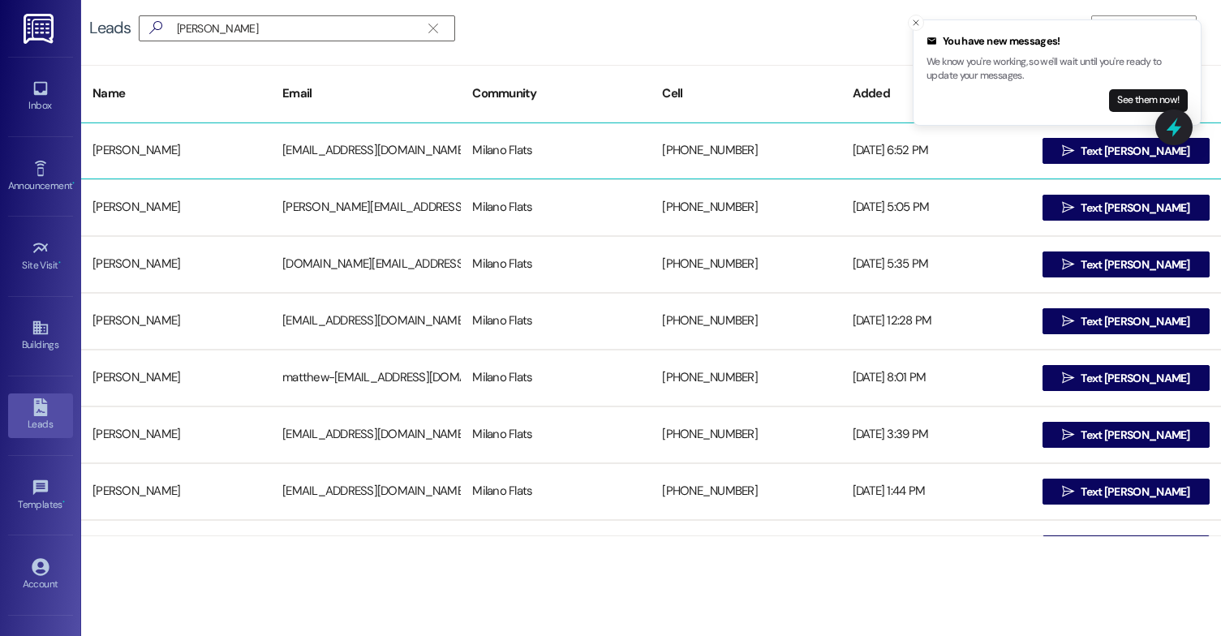 The image size is (1221, 636). Describe the element at coordinates (41, 496) in the screenshot. I see `a: Templates •` at that location.